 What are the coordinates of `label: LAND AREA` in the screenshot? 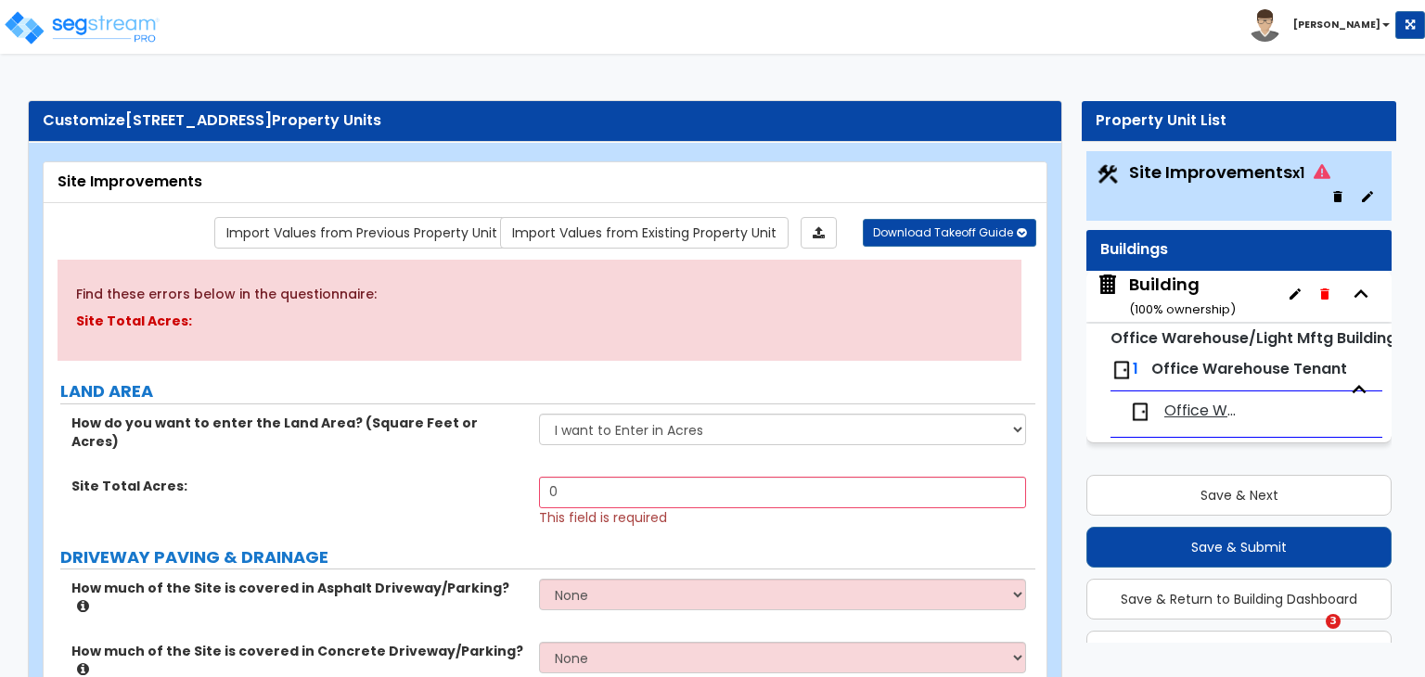 It's located at (547, 392).